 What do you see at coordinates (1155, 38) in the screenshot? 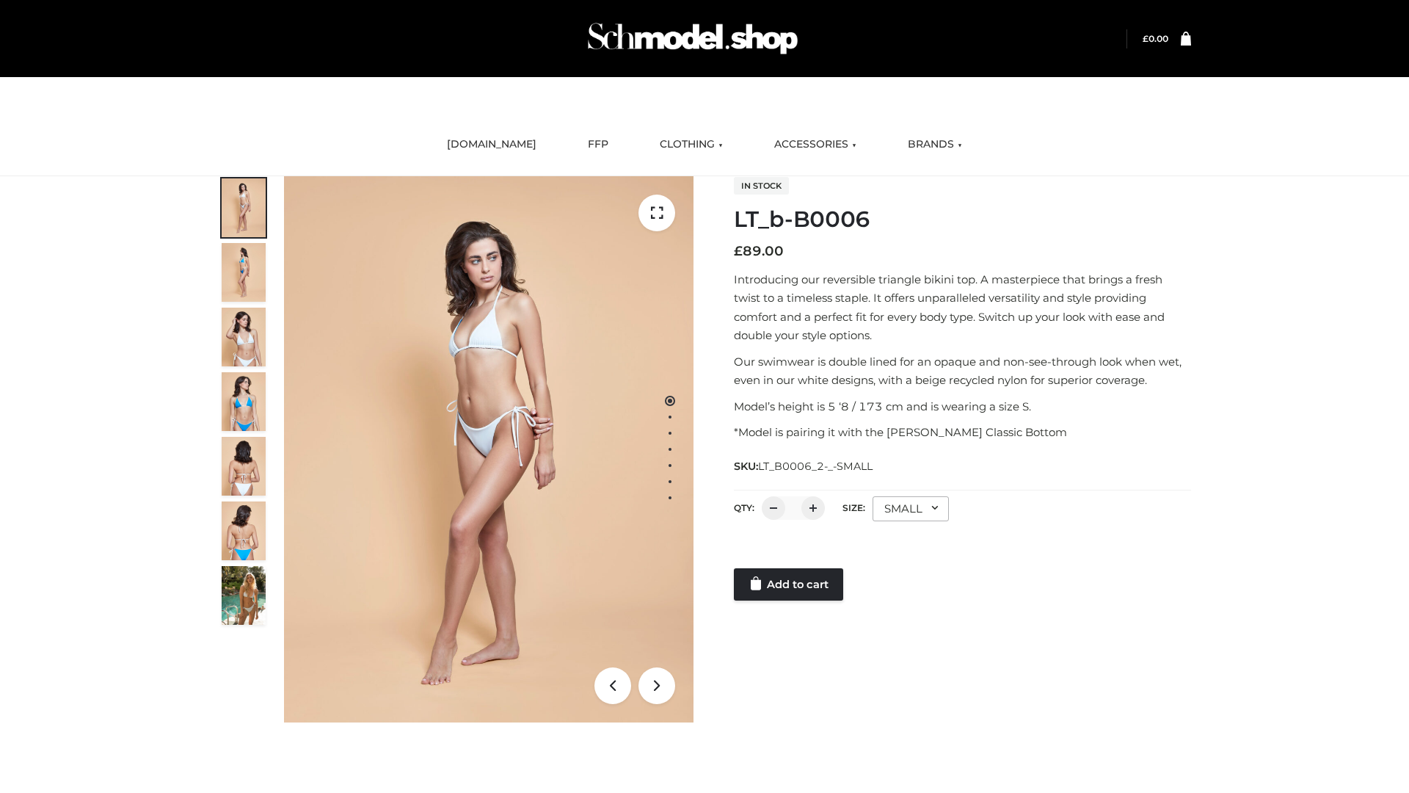
I see `a: £0.00` at bounding box center [1155, 38].